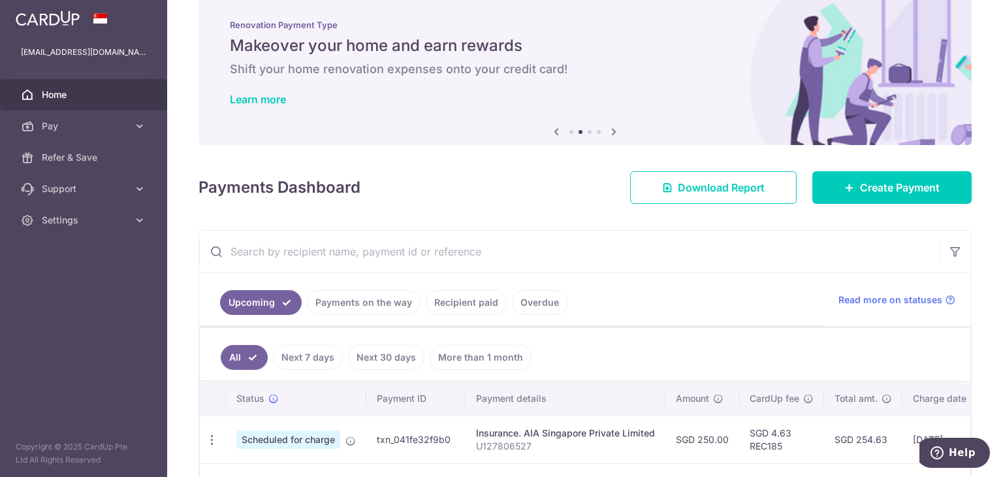 The image size is (1003, 477). Describe the element at coordinates (566, 433) in the screenshot. I see `div: Insurance. AIA Singapore Private Limited` at that location.